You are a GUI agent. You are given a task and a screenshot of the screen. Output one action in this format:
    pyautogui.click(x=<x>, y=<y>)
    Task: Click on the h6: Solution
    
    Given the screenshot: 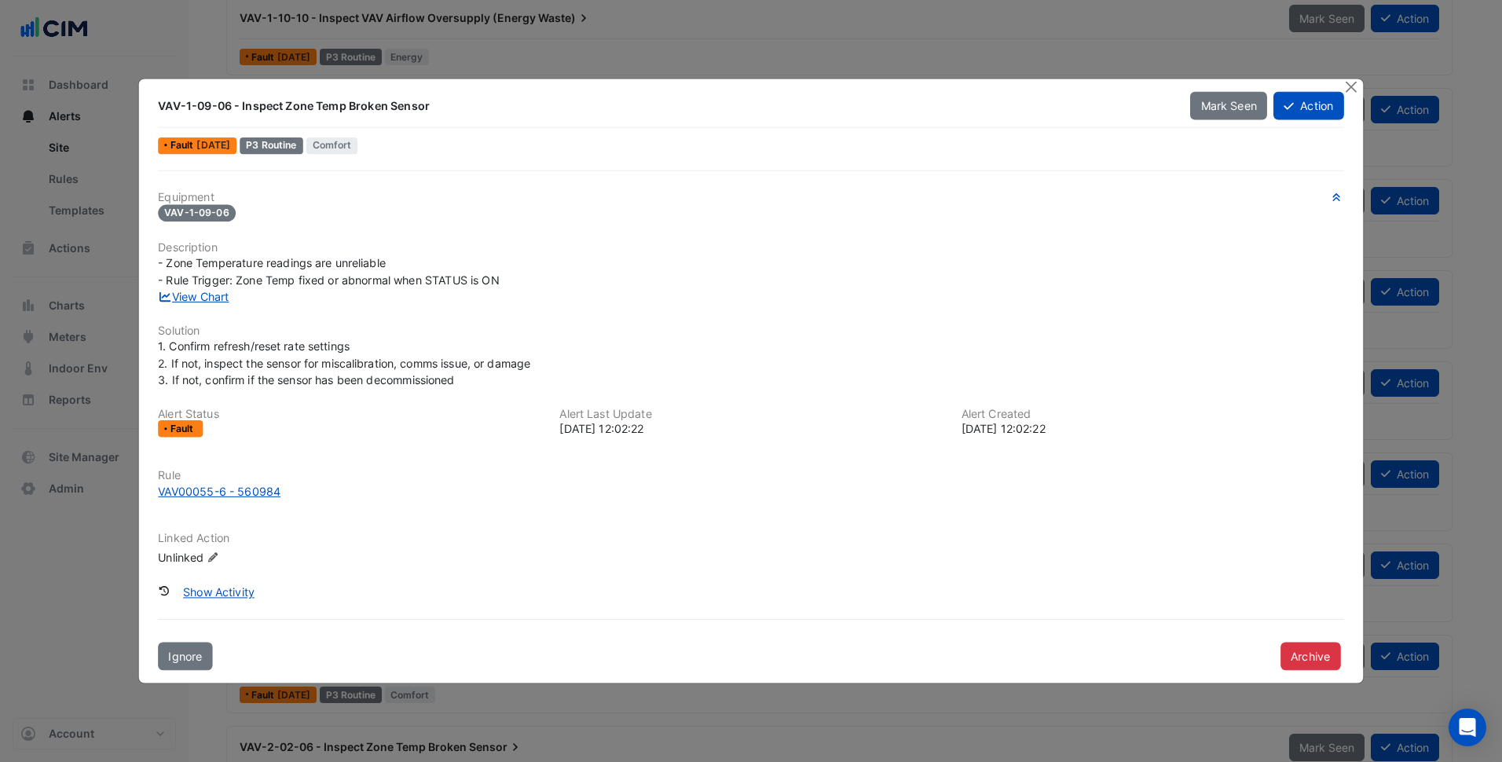 What is the action you would take?
    pyautogui.click(x=750, y=330)
    